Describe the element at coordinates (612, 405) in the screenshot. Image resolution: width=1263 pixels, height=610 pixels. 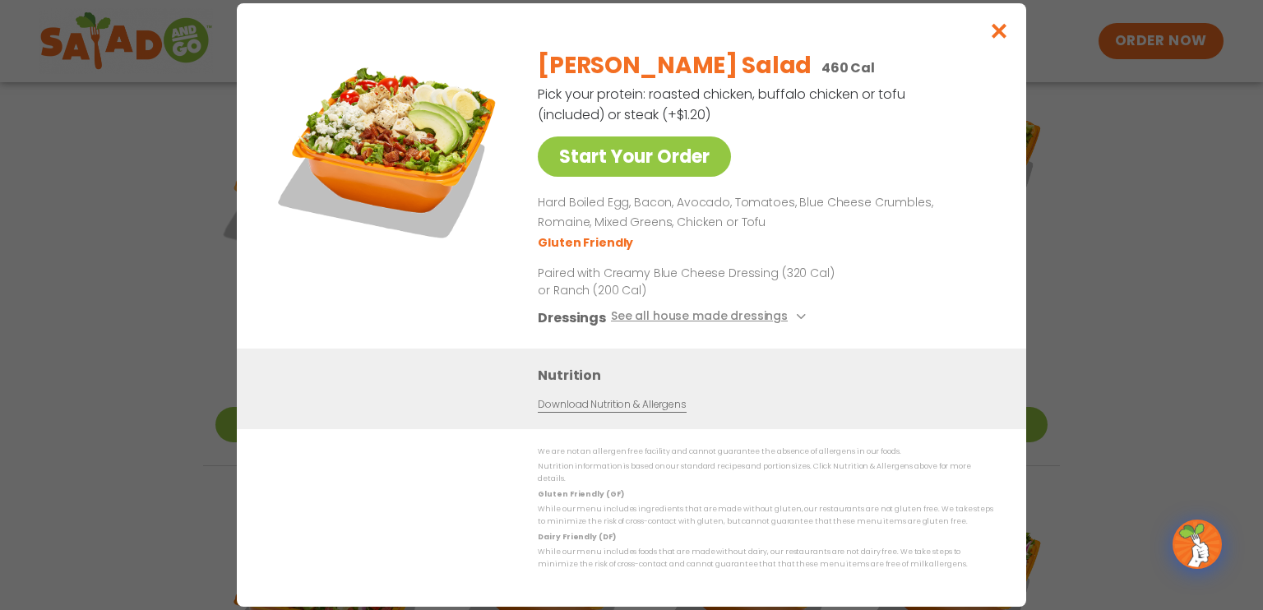
I see `a: Download Nutrition & Allergens` at that location.